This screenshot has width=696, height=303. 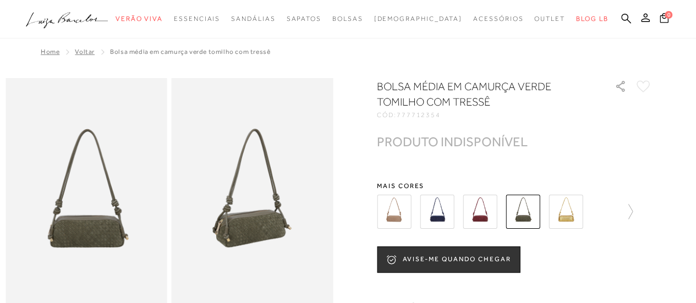 What do you see at coordinates (480, 94) in the screenshot?
I see `h1: BOLSA MÉDIA EM CAMURÇA VERDE TOMILHO COM TRESSÊ` at bounding box center [480, 94].